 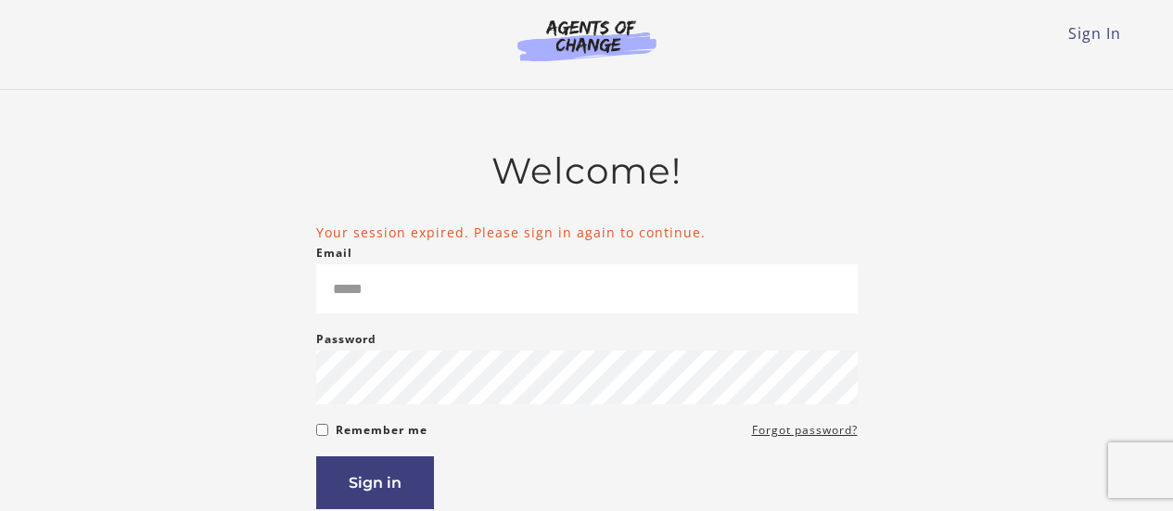 What do you see at coordinates (334, 253) in the screenshot?
I see `label: Email` at bounding box center [334, 253].